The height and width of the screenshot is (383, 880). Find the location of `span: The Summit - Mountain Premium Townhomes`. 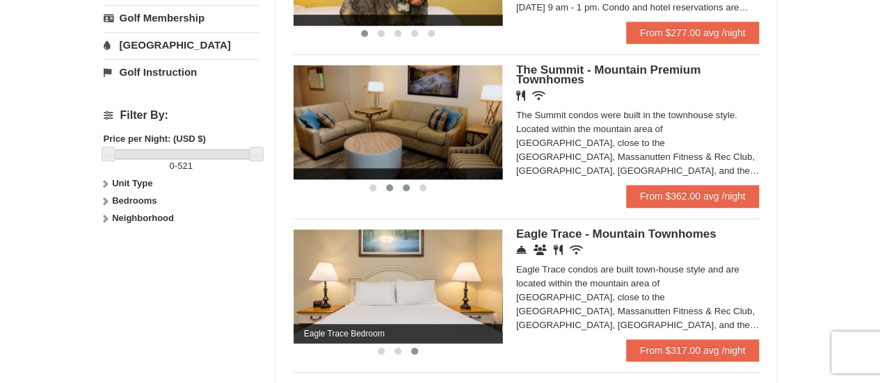

span: The Summit - Mountain Premium Townhomes is located at coordinates (608, 74).